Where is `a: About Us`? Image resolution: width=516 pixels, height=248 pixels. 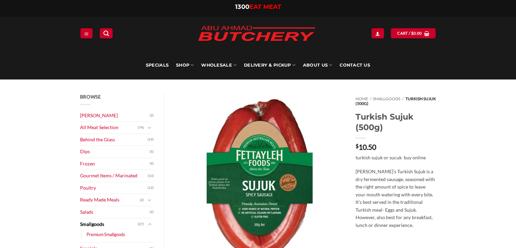 a: About Us is located at coordinates (318, 65).